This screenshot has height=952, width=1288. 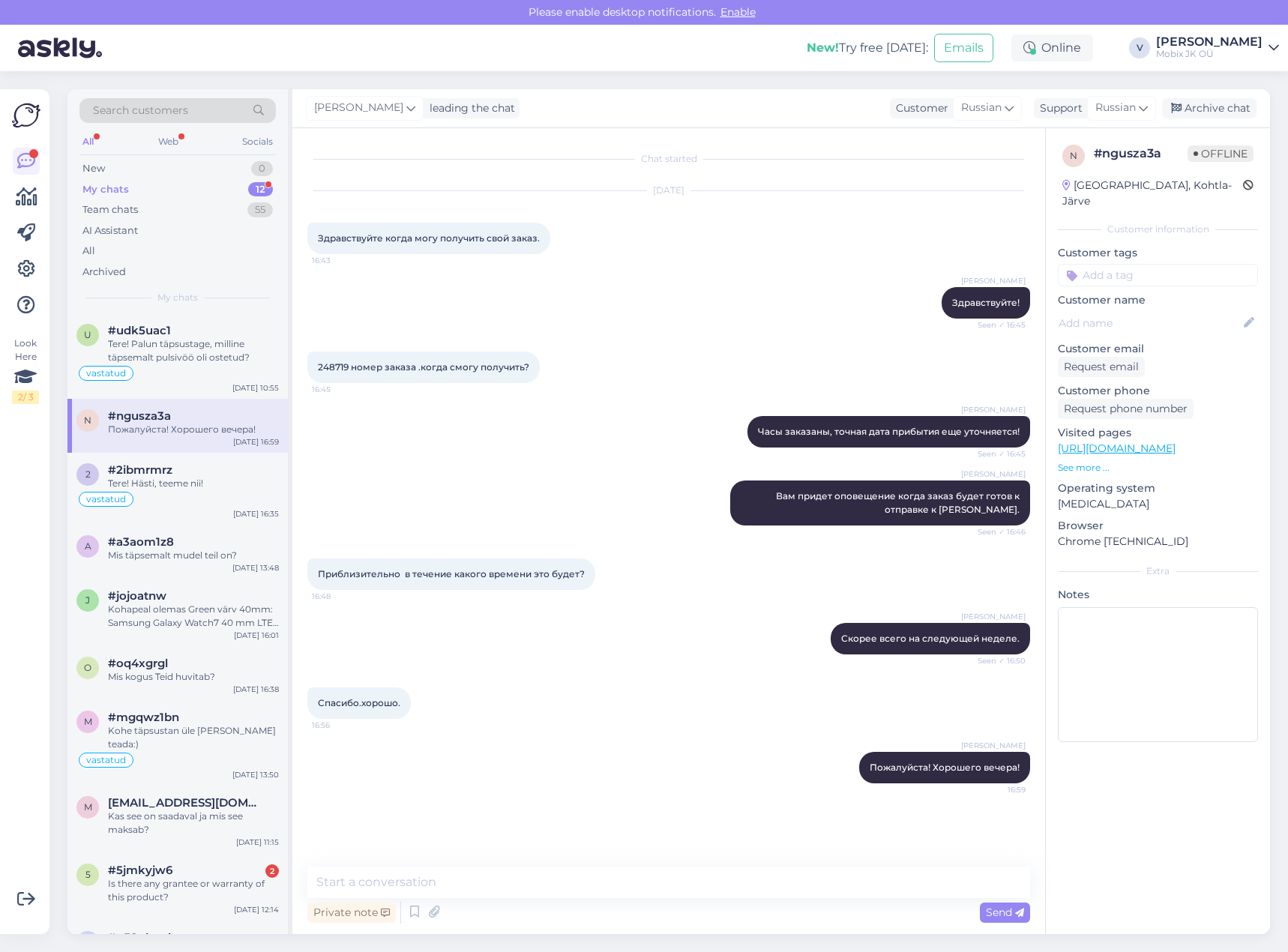 I want to click on span: Send, so click(x=1004, y=912).